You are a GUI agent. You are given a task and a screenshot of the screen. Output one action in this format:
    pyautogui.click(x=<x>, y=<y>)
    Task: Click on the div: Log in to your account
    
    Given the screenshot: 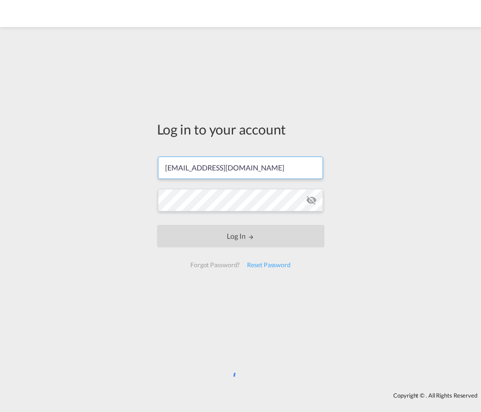 What is the action you would take?
    pyautogui.click(x=241, y=129)
    